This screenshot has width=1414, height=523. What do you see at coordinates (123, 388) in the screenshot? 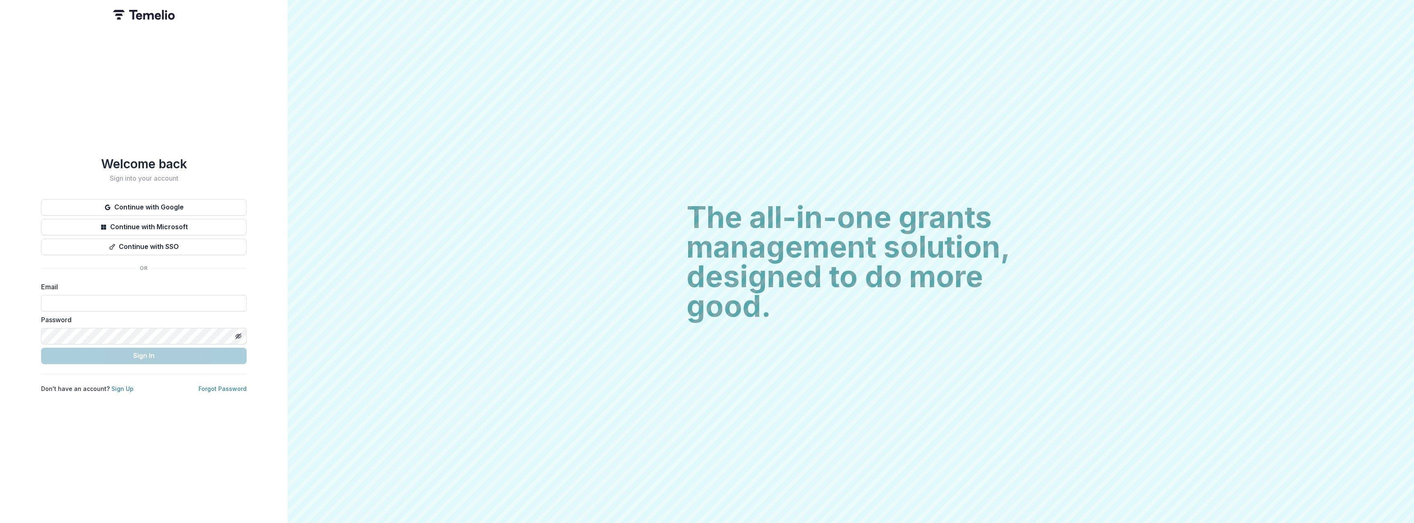
I see `a: Sign Up` at bounding box center [123, 388].